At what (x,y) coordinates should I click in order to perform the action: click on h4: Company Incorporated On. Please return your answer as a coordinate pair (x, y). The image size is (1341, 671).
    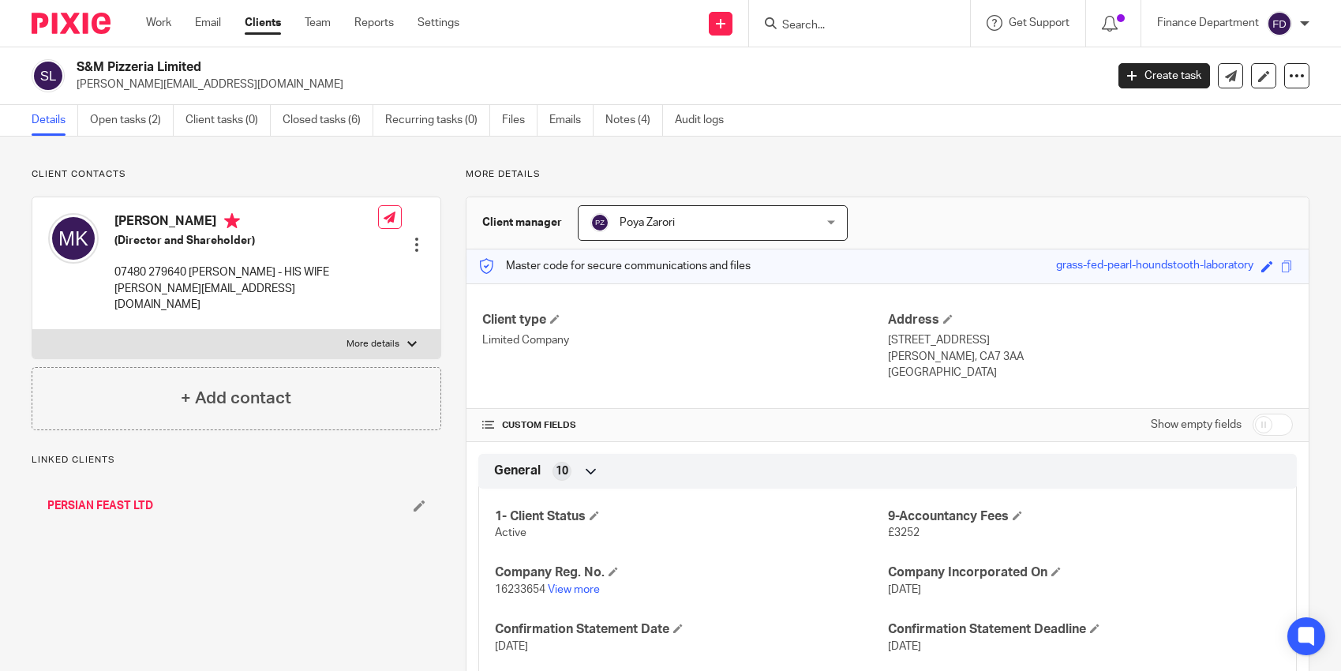
    Looking at the image, I should click on (1084, 572).